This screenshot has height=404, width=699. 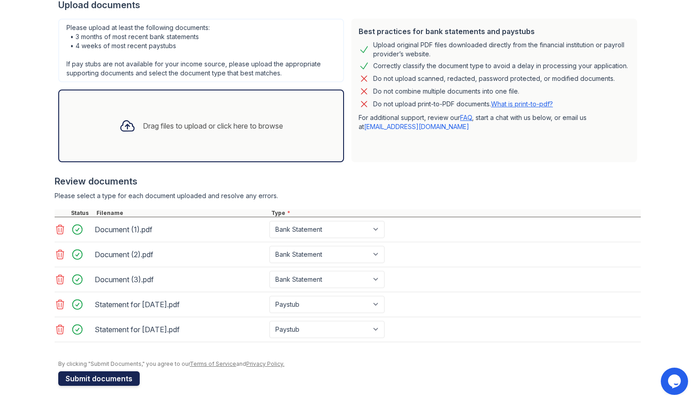 I want to click on div: Type, so click(x=455, y=213).